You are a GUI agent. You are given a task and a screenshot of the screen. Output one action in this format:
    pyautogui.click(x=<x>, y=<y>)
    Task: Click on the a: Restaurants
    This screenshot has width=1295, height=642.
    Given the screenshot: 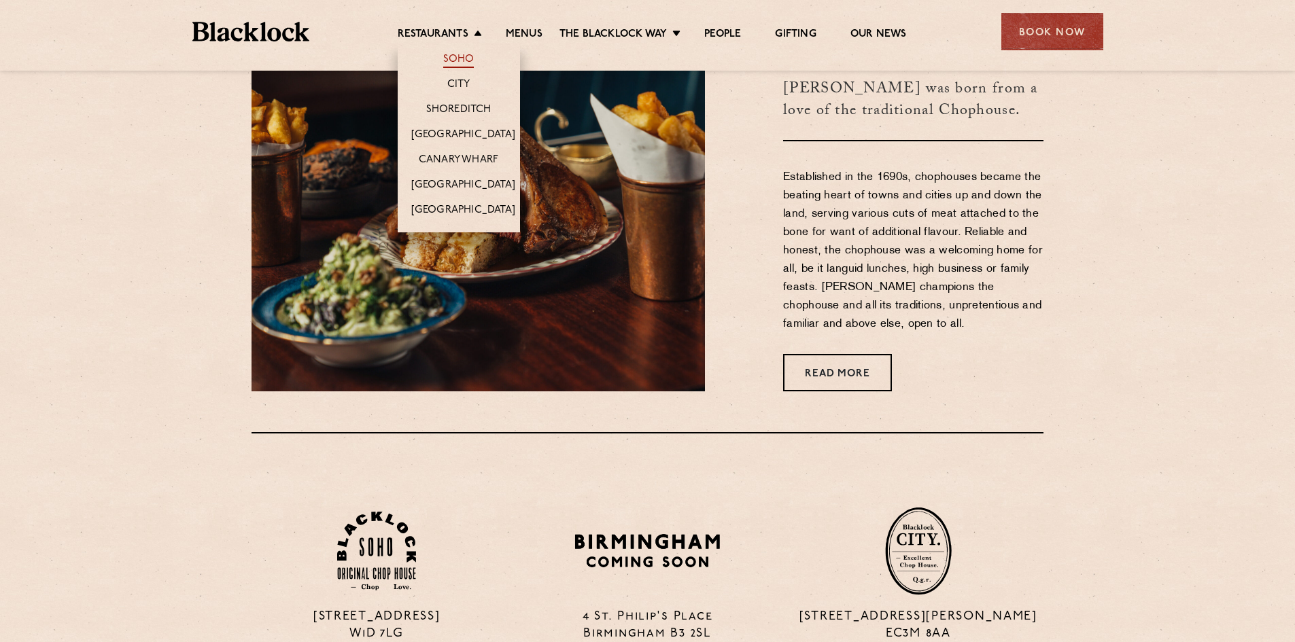 What is the action you would take?
    pyautogui.click(x=433, y=35)
    